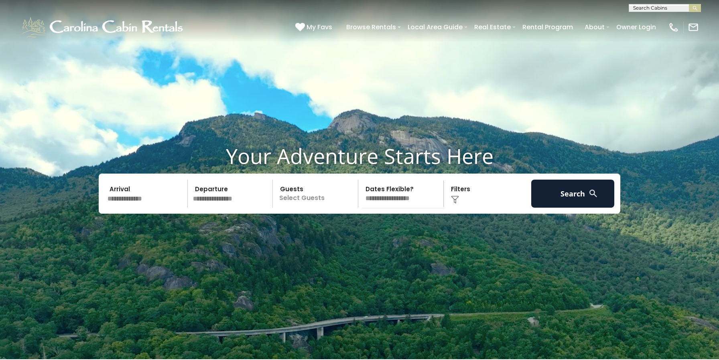 The height and width of the screenshot is (360, 719). What do you see at coordinates (594, 27) in the screenshot?
I see `a: About` at bounding box center [594, 27].